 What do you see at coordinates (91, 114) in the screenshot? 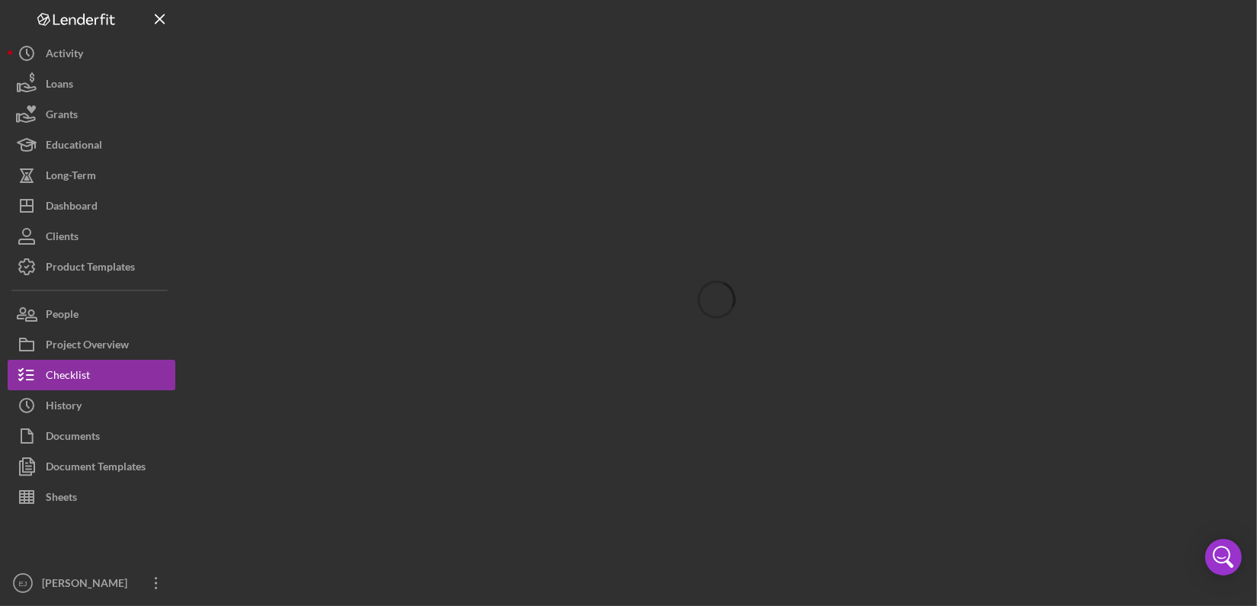
I see `button: Grants` at bounding box center [91, 114].